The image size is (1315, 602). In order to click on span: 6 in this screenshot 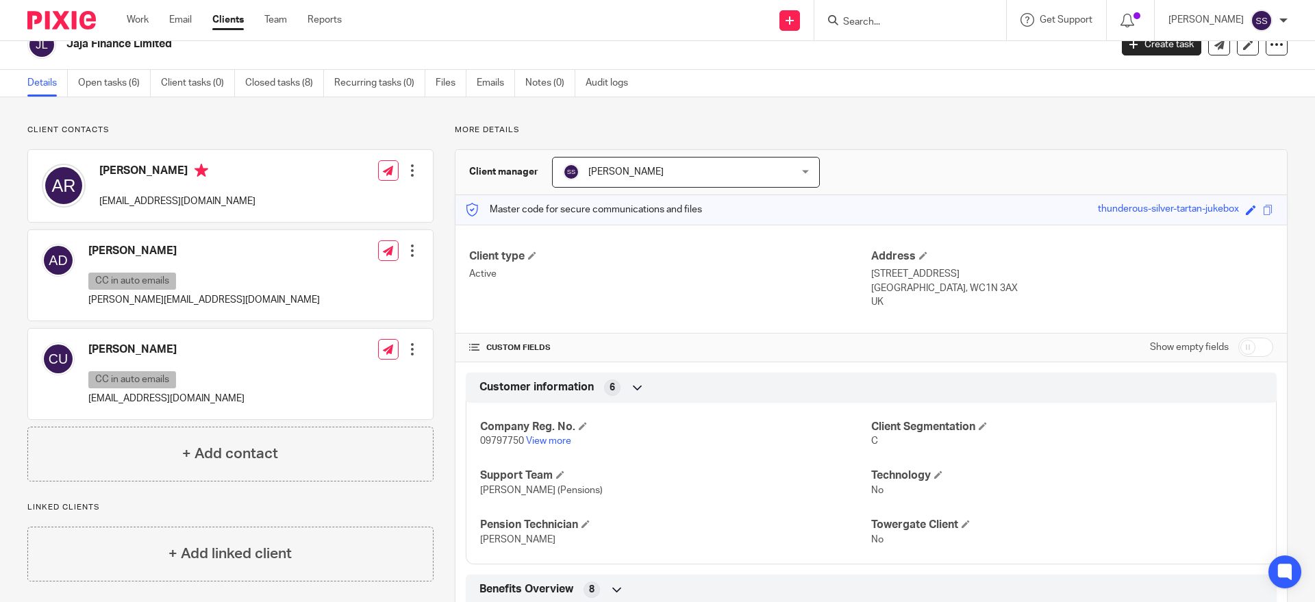, I will do `click(612, 388)`.